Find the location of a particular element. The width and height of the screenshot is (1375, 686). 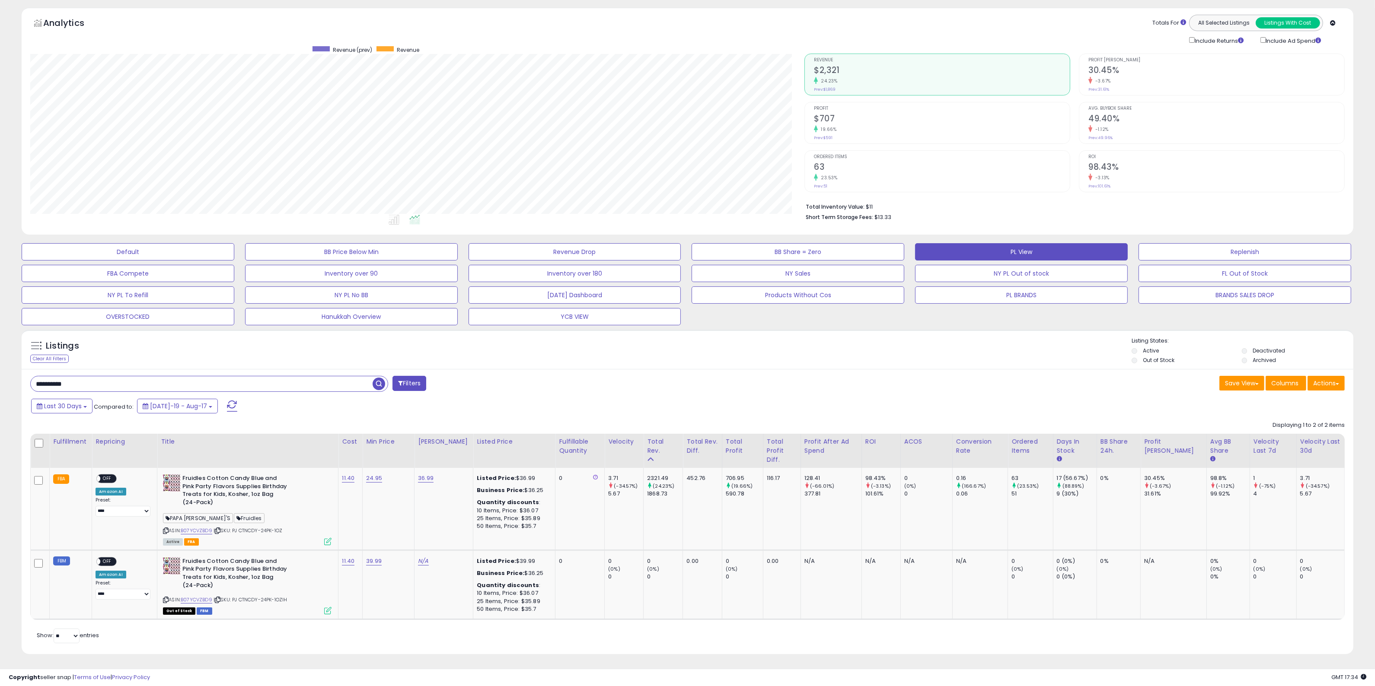

button: Actions is located at coordinates (1326, 383).